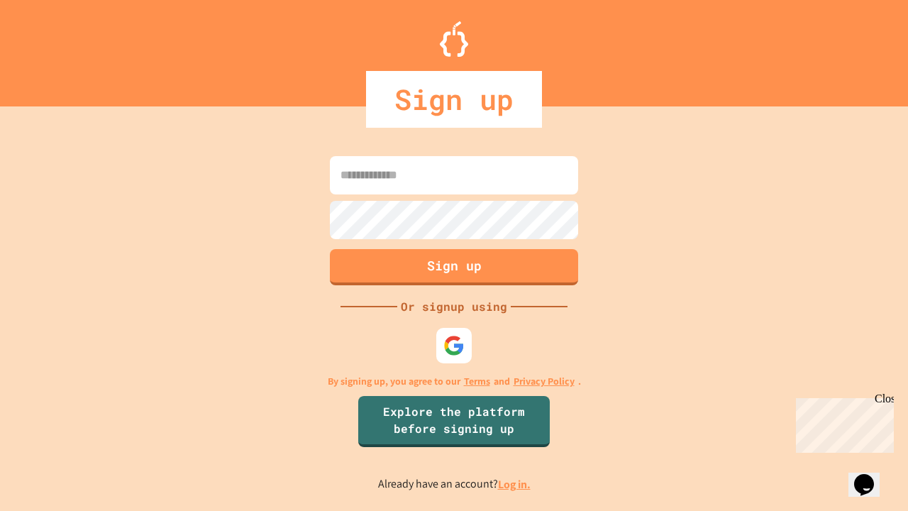 The width and height of the screenshot is (908, 511). Describe the element at coordinates (52, 48) in the screenshot. I see `div: Chat with us now!Close` at that location.